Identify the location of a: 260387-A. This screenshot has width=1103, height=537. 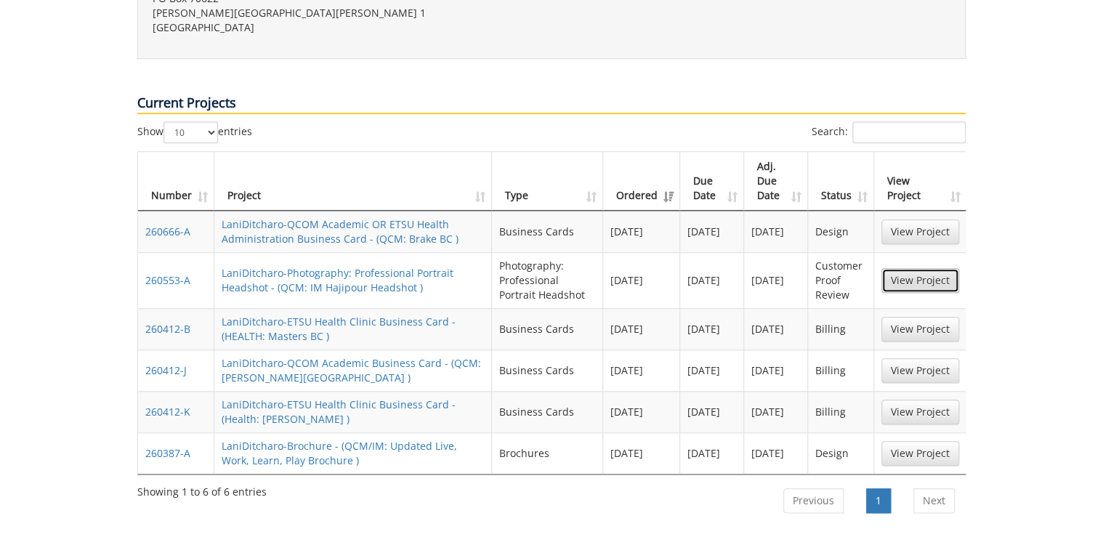
(168, 453).